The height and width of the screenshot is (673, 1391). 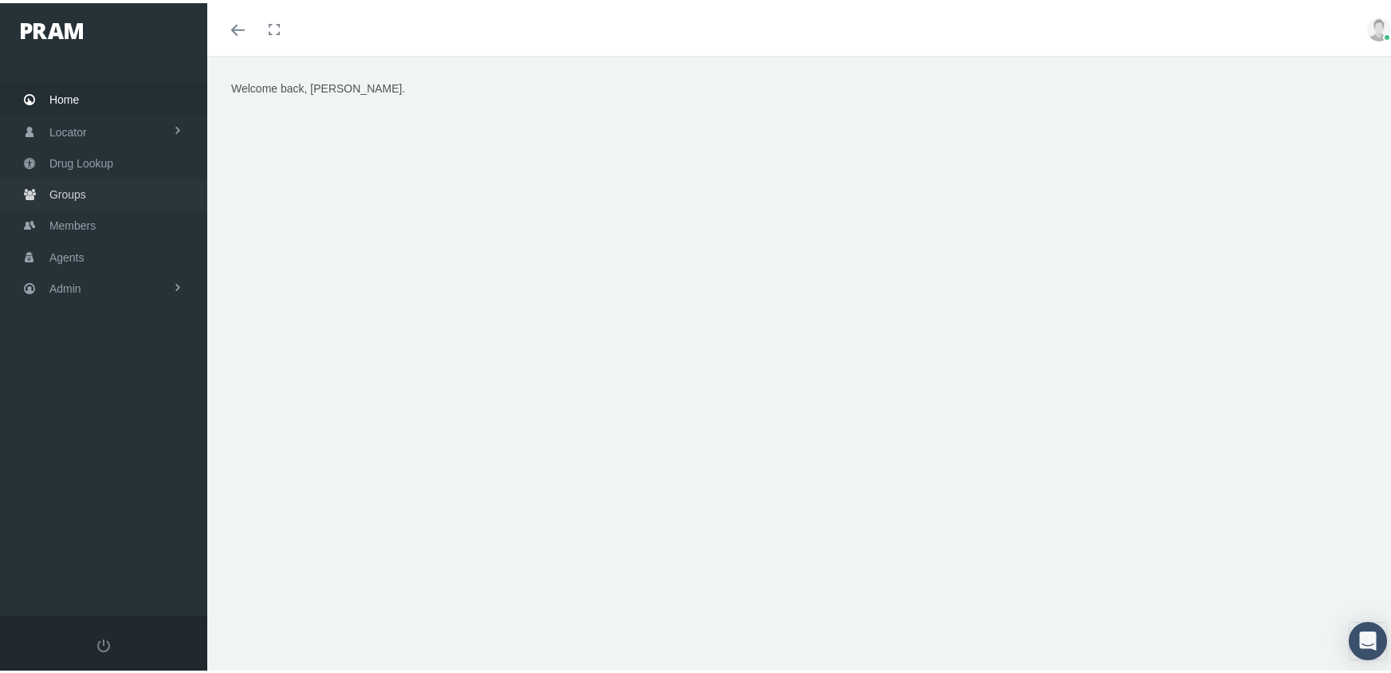 I want to click on img: user-placeholder.jpg, so click(x=1379, y=26).